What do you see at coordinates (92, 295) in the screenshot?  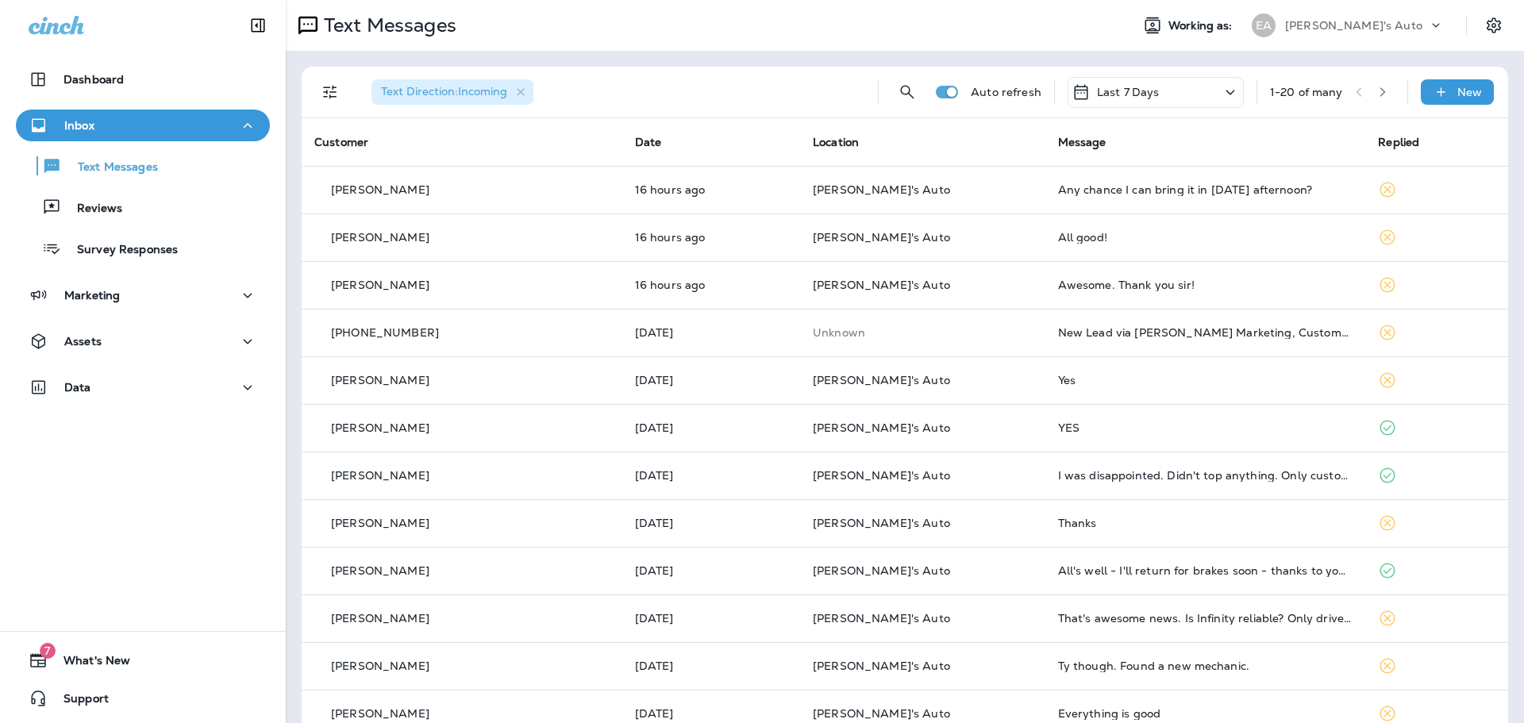 I see `p: Marketing` at bounding box center [92, 295].